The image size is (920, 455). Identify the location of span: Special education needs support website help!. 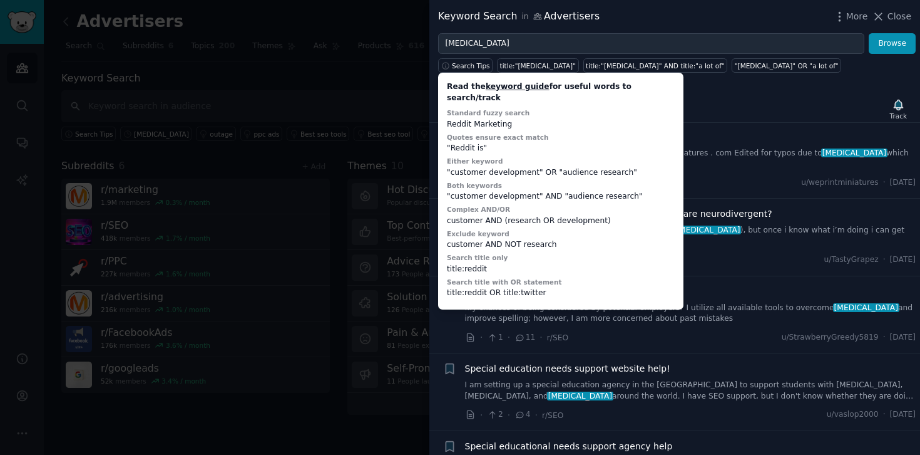
(568, 368).